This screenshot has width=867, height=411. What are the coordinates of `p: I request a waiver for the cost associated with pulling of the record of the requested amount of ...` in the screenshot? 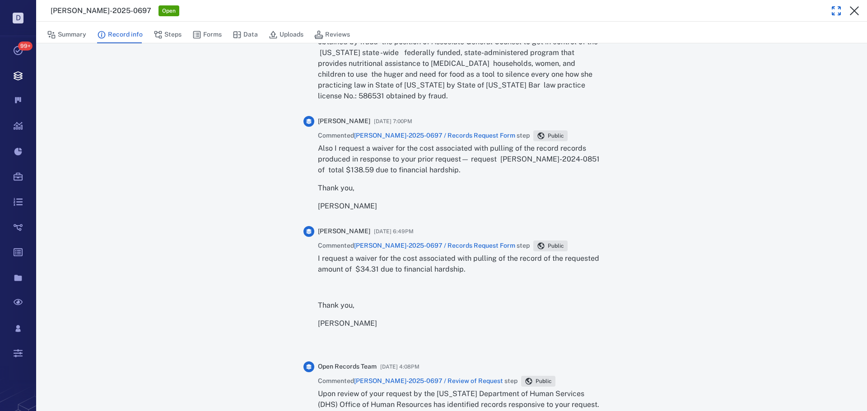 It's located at (459, 264).